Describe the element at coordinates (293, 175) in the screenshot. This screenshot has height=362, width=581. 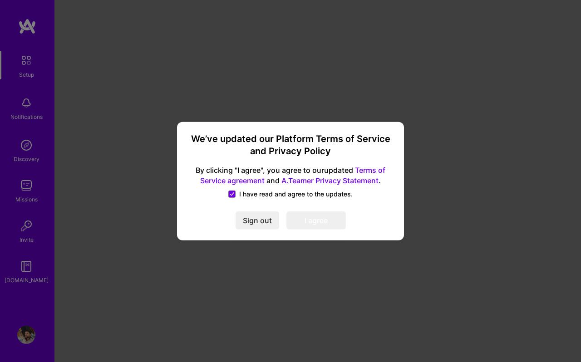
I see `a: Terms of Service agreement` at that location.